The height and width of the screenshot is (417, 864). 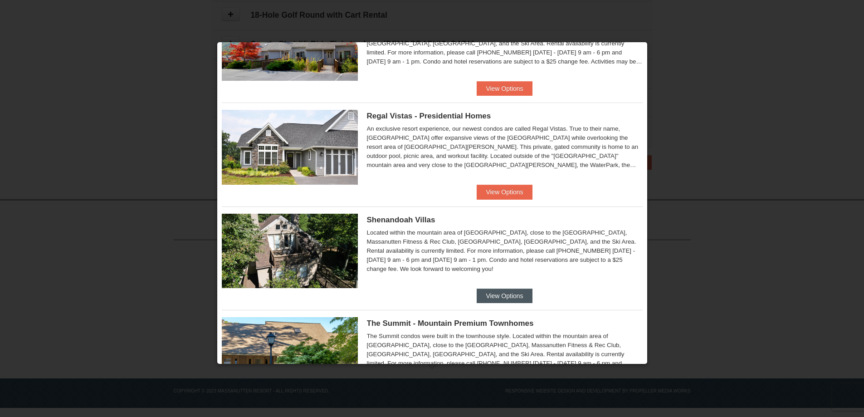 What do you see at coordinates (290, 44) in the screenshot?
I see `img: 19218983-1-9b289e55.jpg` at bounding box center [290, 44].